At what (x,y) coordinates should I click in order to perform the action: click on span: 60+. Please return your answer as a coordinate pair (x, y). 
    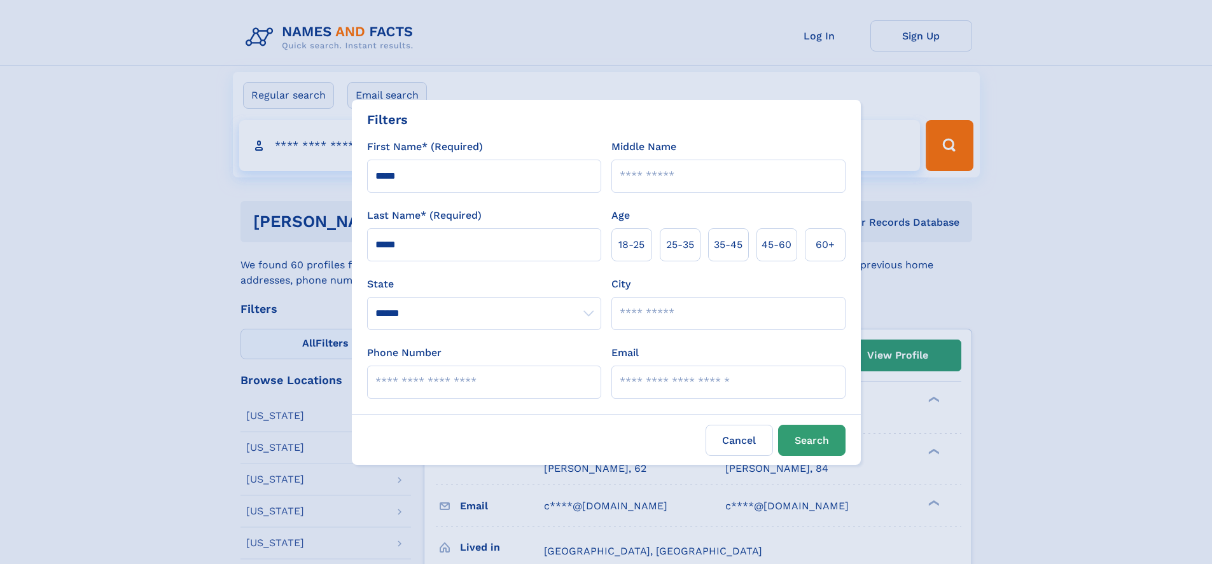
    Looking at the image, I should click on (825, 245).